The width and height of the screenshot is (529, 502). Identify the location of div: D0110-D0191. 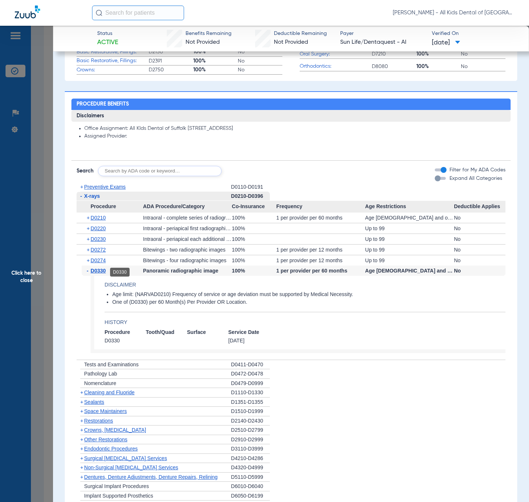
(250, 187).